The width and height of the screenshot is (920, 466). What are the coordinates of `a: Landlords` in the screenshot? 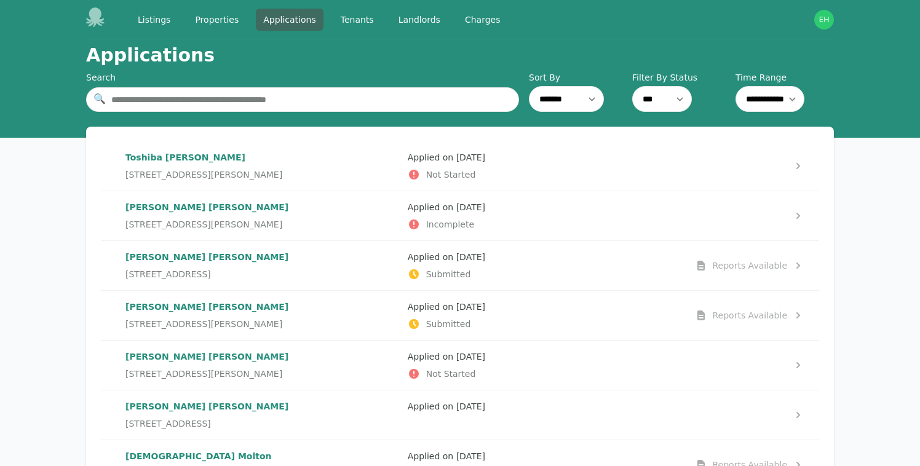 It's located at (420, 20).